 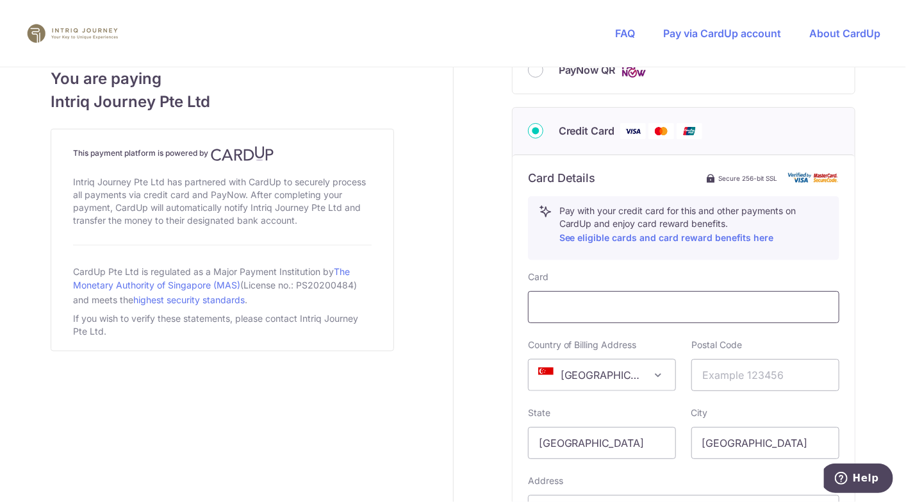 What do you see at coordinates (583, 345) in the screenshot?
I see `label: Country of Billing Address` at bounding box center [583, 345].